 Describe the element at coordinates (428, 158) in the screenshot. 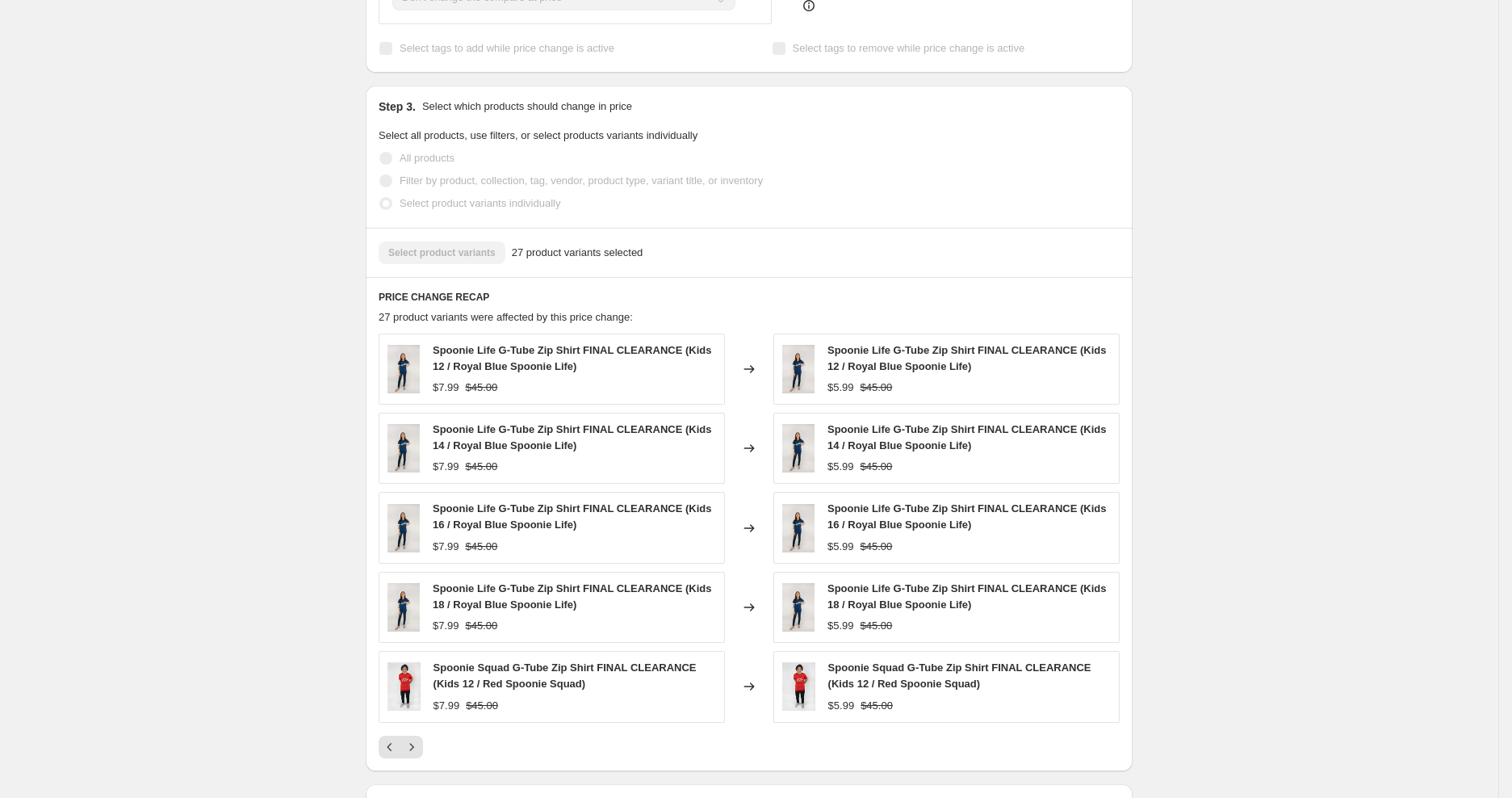

I see `span: All products` at that location.